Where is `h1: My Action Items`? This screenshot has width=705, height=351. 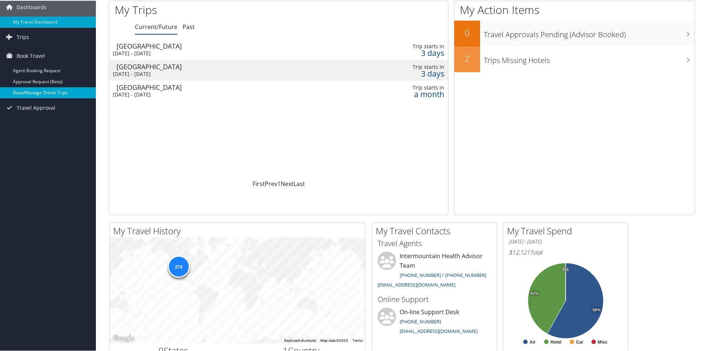
h1: My Action Items is located at coordinates (574, 9).